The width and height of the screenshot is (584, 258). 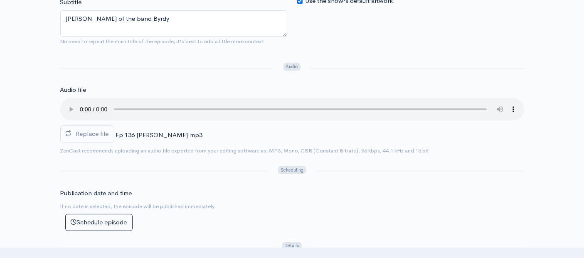 I want to click on small: If no date is selected, the episode will be published immediately., so click(x=138, y=206).